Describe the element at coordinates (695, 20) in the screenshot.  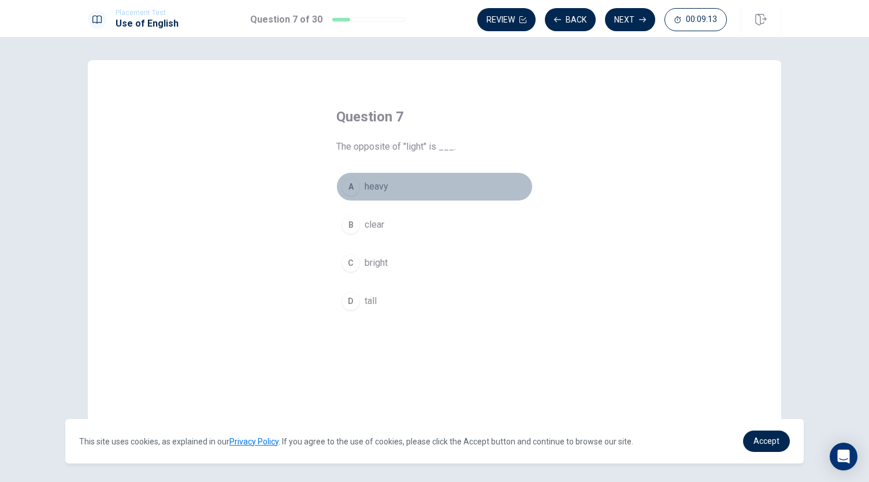
I see `button: 00:09:13` at that location.